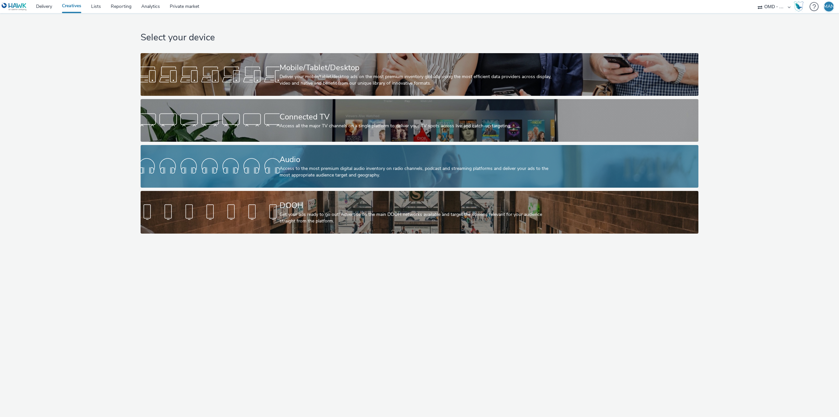 This screenshot has height=417, width=839. What do you see at coordinates (829, 7) in the screenshot?
I see `div: MAN` at bounding box center [829, 7].